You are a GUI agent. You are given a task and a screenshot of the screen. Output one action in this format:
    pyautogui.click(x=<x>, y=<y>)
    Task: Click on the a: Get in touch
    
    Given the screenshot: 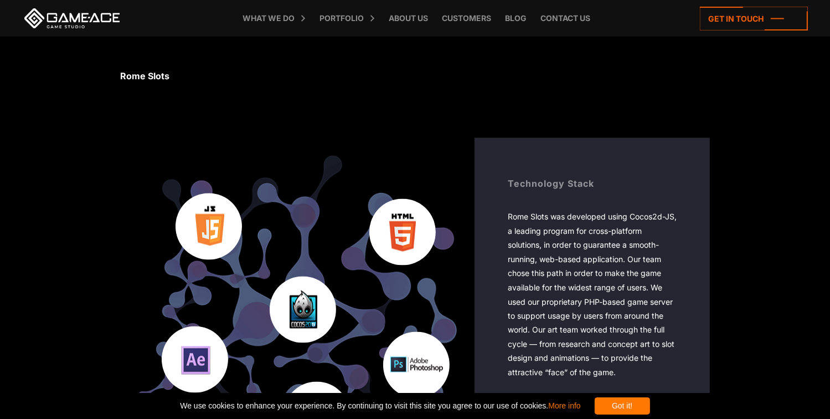 What is the action you would take?
    pyautogui.click(x=754, y=18)
    